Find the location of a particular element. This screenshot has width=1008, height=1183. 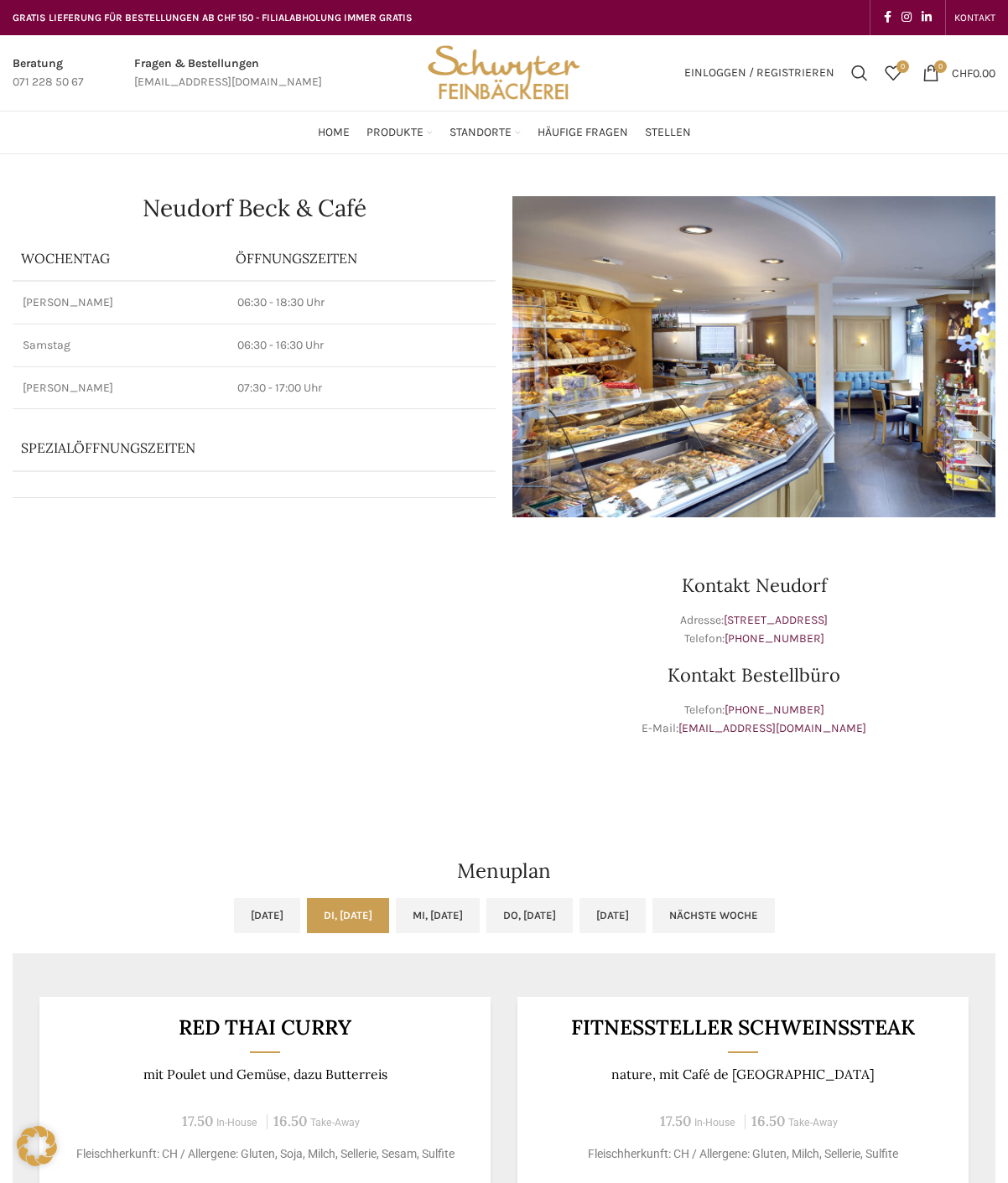

span: Home is located at coordinates (334, 132).